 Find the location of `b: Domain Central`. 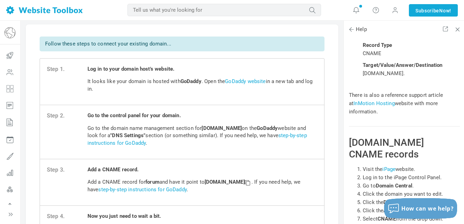

b: Domain Central is located at coordinates (394, 186).